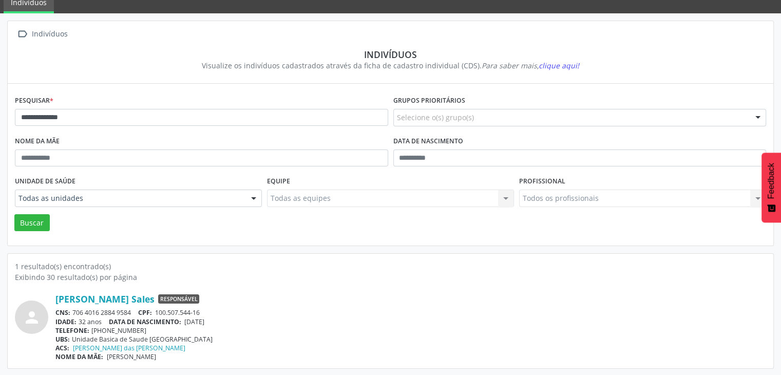  What do you see at coordinates (390, 266) in the screenshot?
I see `div: 1 resultado(s) encontrado(s)` at bounding box center [390, 266].